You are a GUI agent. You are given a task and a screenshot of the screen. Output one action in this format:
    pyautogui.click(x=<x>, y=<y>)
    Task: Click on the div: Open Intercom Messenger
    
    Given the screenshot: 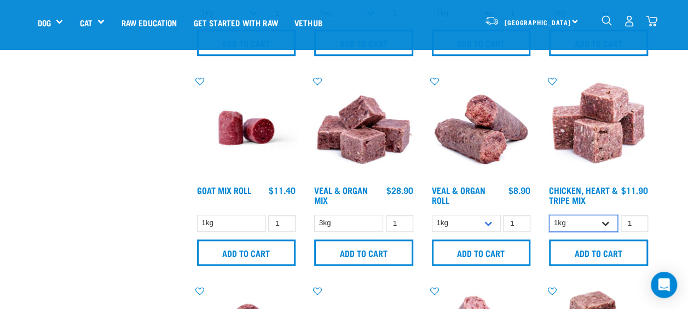 What is the action you would take?
    pyautogui.click(x=664, y=285)
    